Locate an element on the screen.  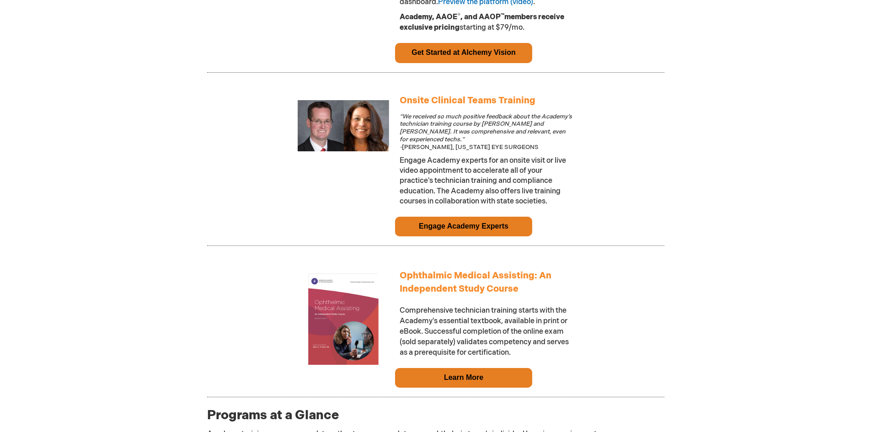
span: starting at $79/mo. is located at coordinates (482, 22).